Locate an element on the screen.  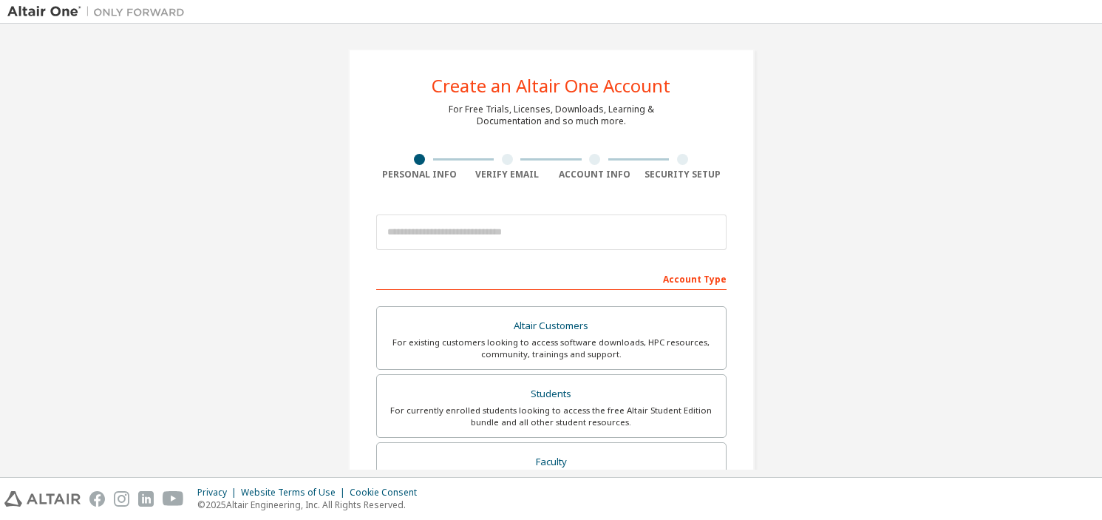
img: instagram.svg is located at coordinates (121, 498).